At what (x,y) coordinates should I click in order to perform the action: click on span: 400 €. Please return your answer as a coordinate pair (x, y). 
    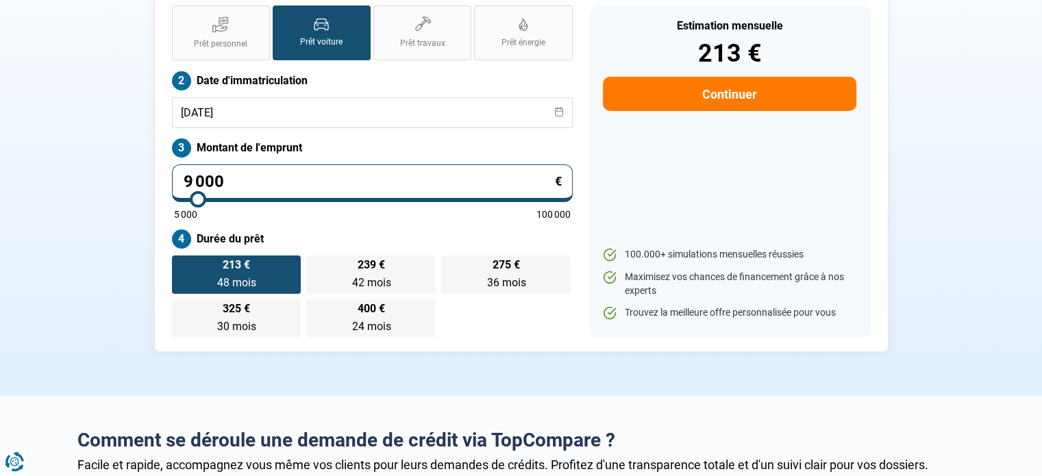
    Looking at the image, I should click on (371, 309).